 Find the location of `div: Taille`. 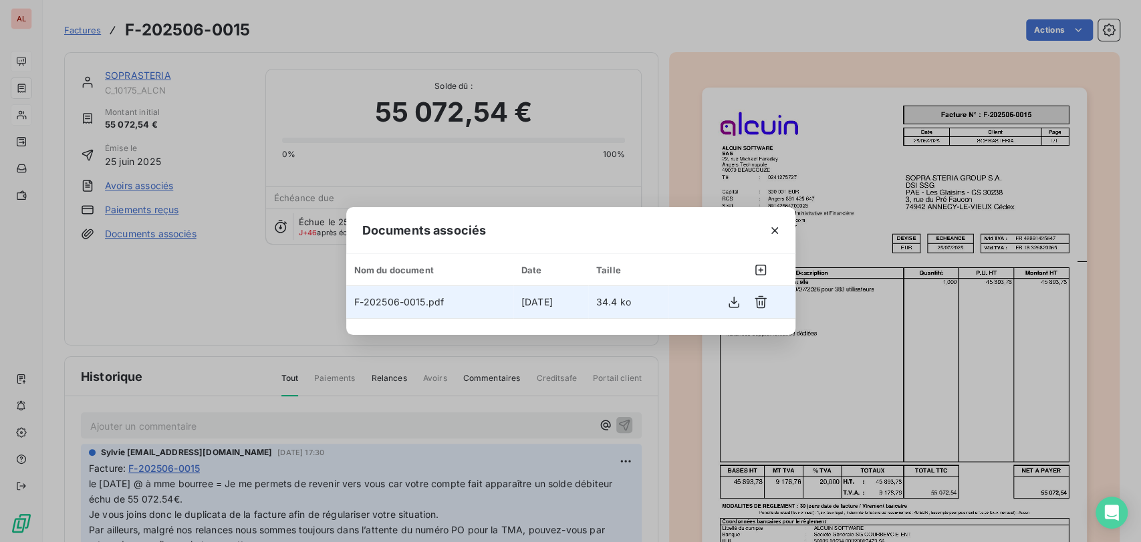

div: Taille is located at coordinates (628, 270).